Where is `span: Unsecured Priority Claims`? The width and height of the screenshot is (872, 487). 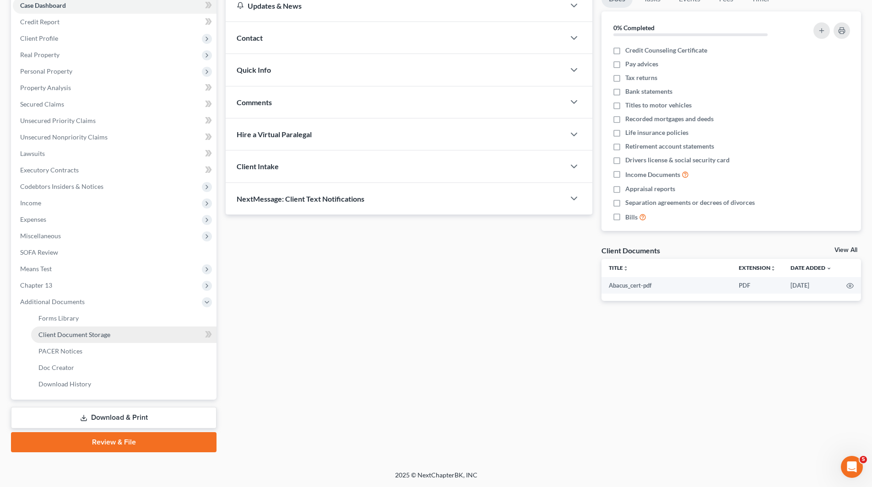 span: Unsecured Priority Claims is located at coordinates (58, 120).